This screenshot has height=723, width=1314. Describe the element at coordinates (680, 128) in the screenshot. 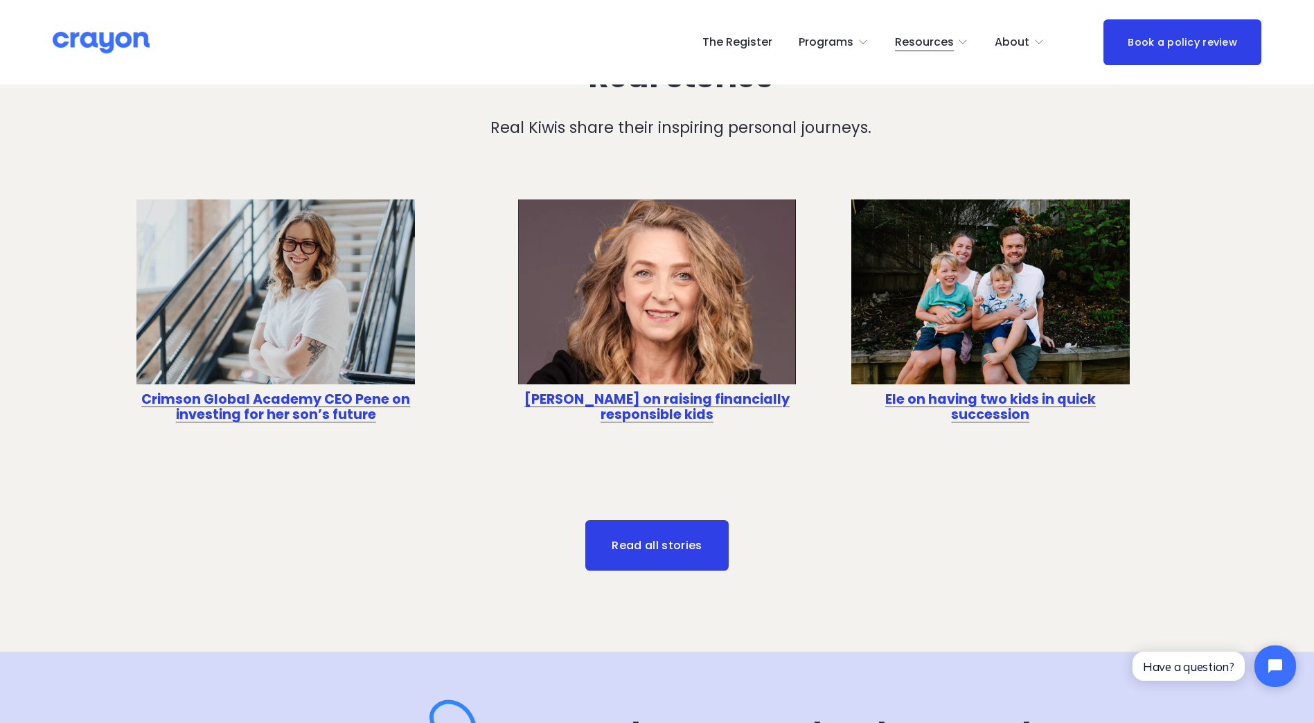

I see `p: Real Kiwis share their inspiring personal journeys.` at that location.